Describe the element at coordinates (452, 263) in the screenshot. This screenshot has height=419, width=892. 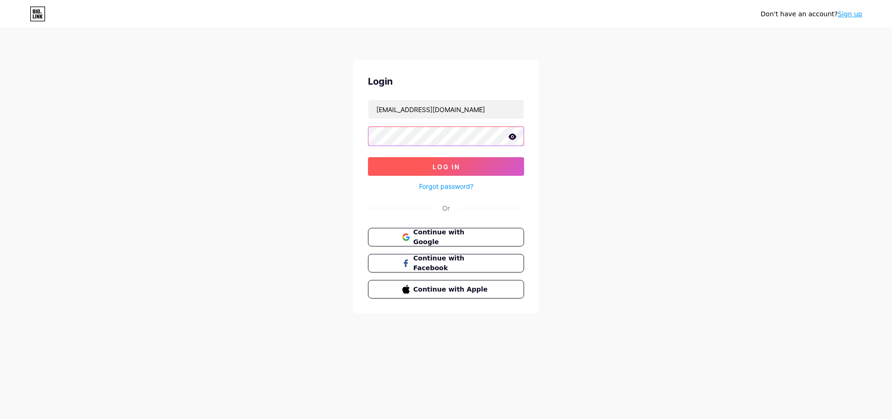
I see `span: Continue with Facebook` at that location.